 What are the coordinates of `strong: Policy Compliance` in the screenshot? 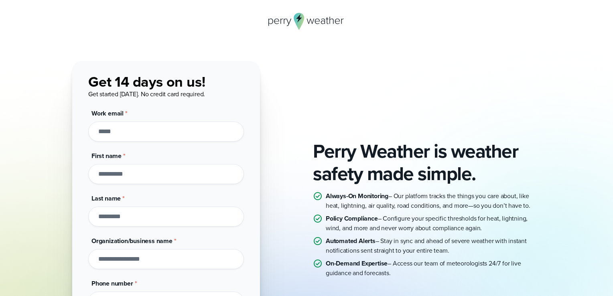 It's located at (352, 218).